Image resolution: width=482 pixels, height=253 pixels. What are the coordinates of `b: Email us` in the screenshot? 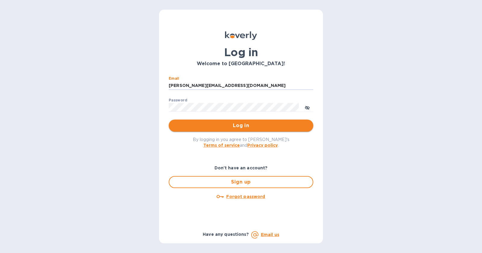 It's located at (270, 234).